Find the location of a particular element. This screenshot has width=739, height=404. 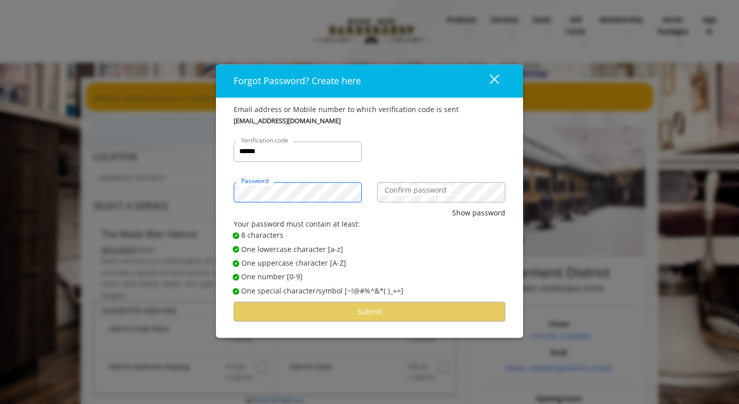

span: One lowercase character [a-z] is located at coordinates (292, 250).